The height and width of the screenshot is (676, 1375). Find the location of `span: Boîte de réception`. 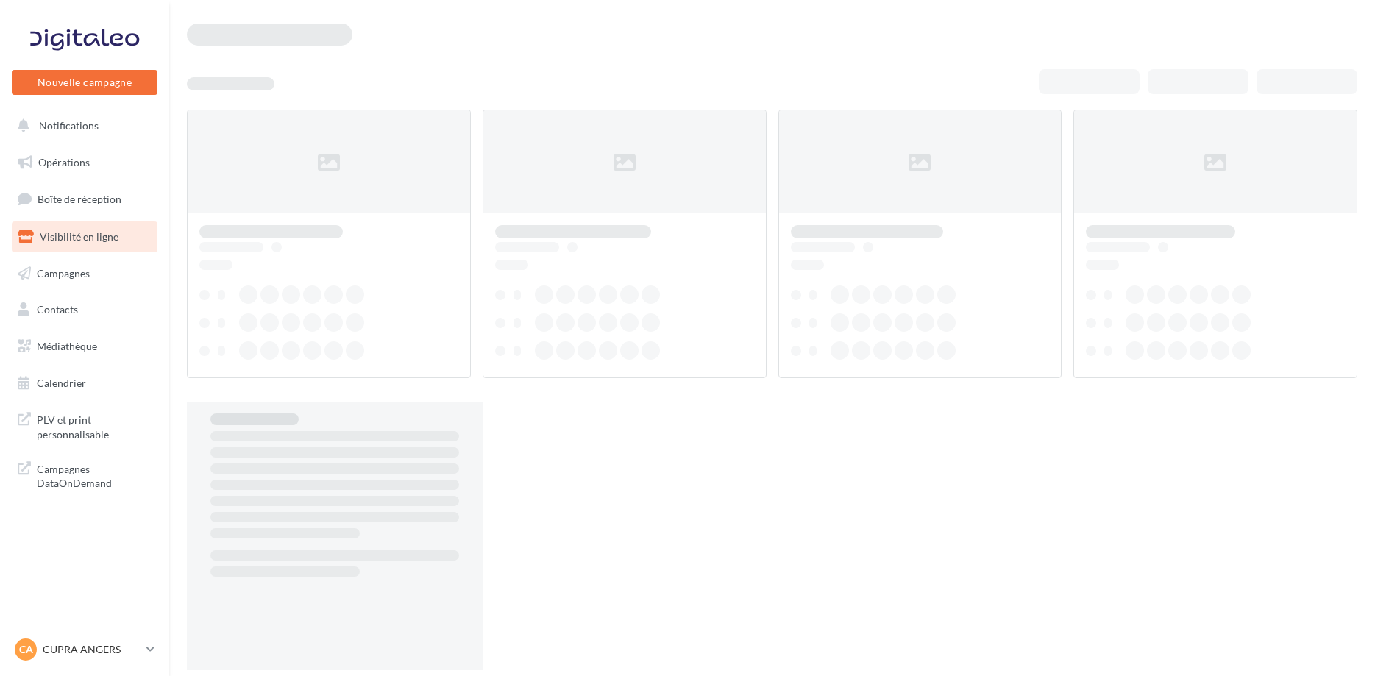

span: Boîte de réception is located at coordinates (79, 199).